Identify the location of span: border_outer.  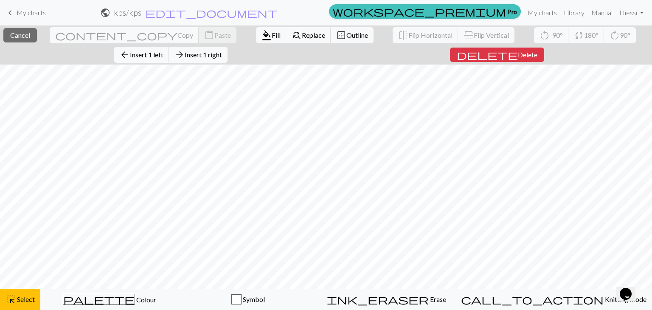
(341, 35).